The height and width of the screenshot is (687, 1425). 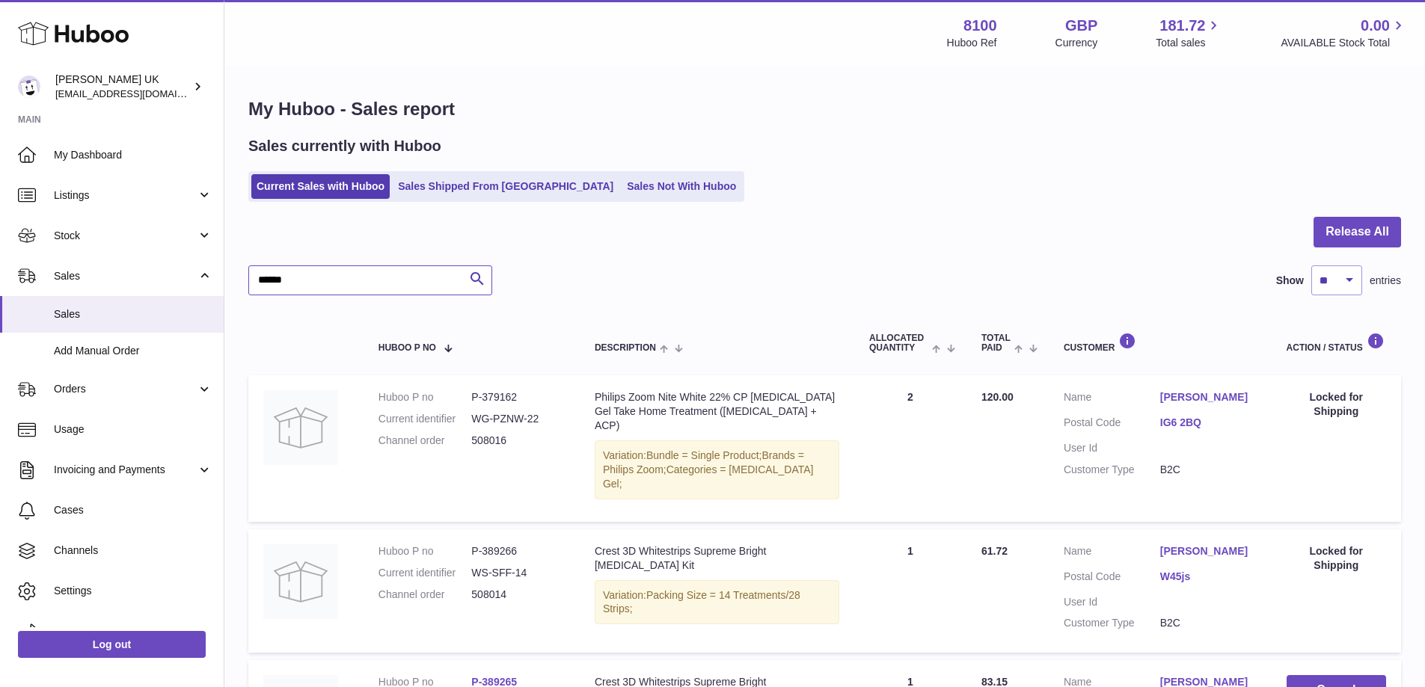 What do you see at coordinates (407, 348) in the screenshot?
I see `span: Huboo P no` at bounding box center [407, 348].